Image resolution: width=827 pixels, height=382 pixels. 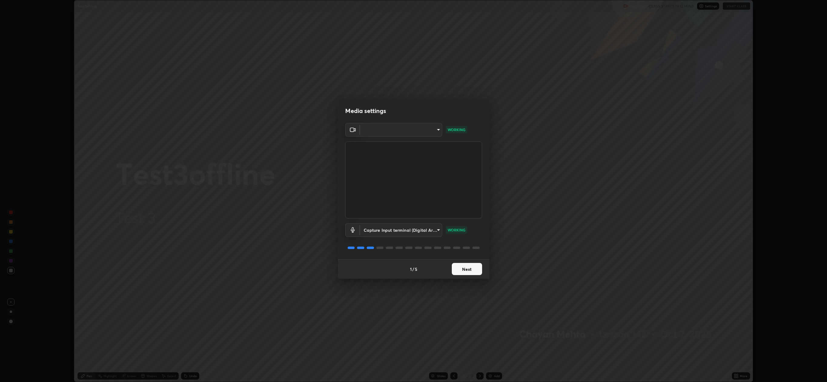 What do you see at coordinates (467, 269) in the screenshot?
I see `button: Next` at bounding box center [467, 269].